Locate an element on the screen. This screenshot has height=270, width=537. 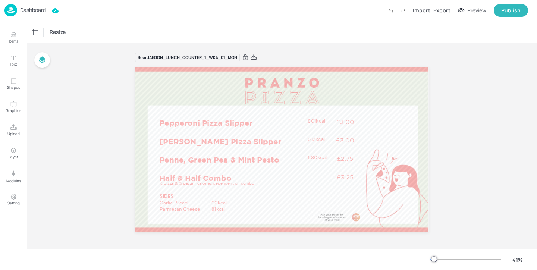
div: Board AEGON_LUNCH_COUNTER_1_WK4_01_MON is located at coordinates (187, 57).